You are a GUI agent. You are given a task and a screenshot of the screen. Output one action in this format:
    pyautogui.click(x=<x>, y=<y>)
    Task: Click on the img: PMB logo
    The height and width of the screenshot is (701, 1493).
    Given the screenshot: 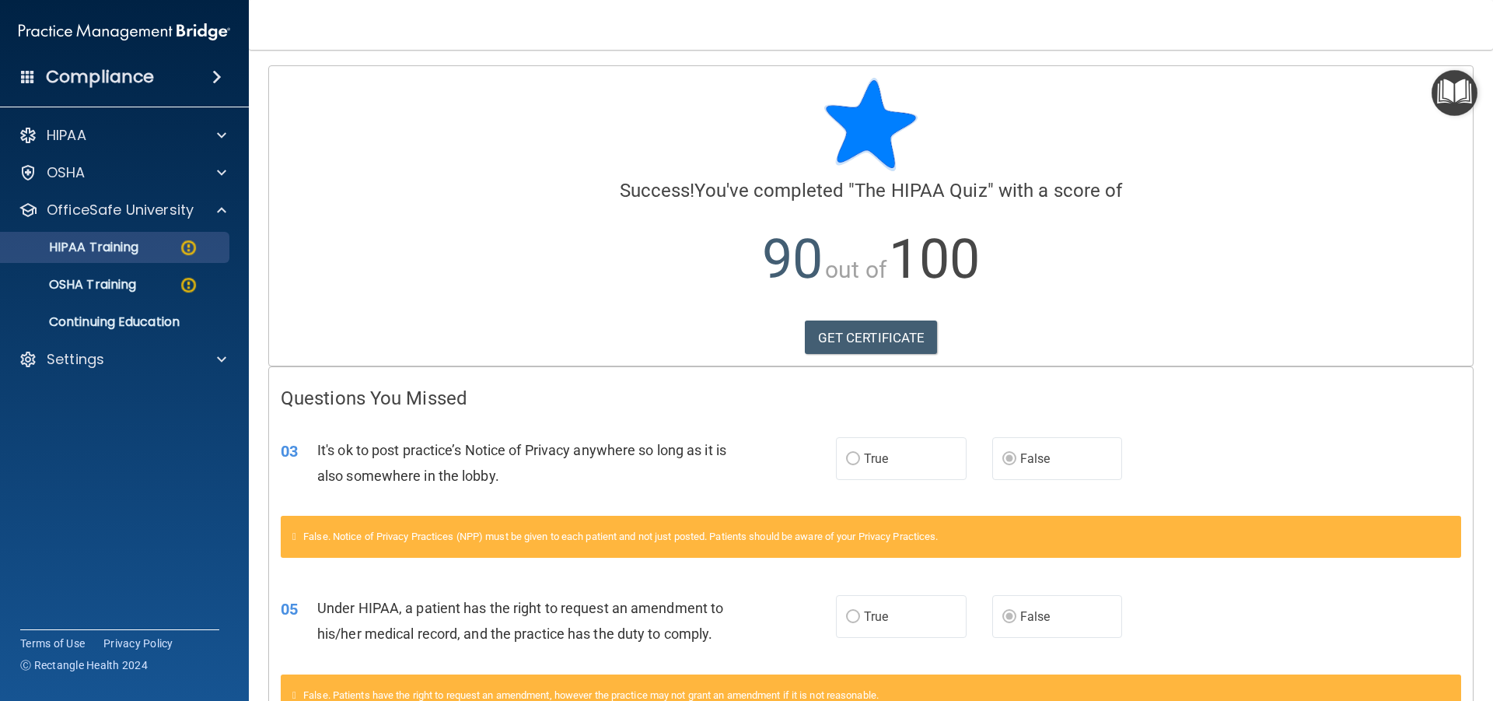 What is the action you would take?
    pyautogui.click(x=124, y=32)
    